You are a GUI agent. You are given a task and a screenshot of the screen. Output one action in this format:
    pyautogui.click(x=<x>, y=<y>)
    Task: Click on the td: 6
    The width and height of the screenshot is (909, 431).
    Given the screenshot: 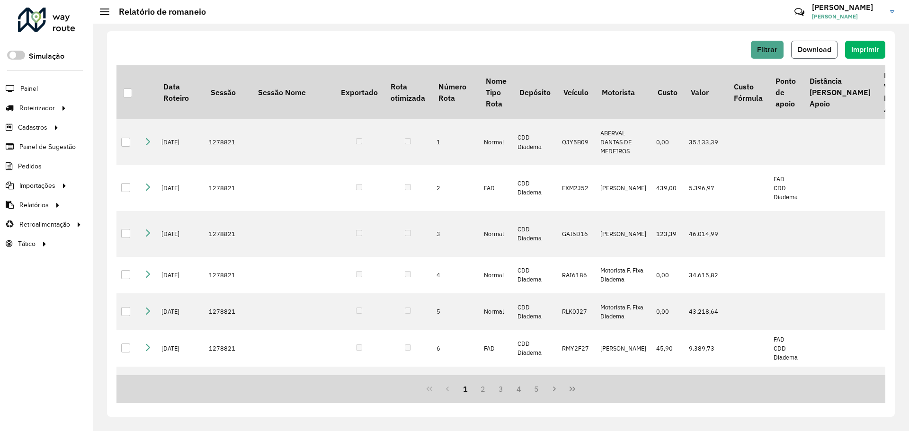 What is the action you would take?
    pyautogui.click(x=456, y=349)
    